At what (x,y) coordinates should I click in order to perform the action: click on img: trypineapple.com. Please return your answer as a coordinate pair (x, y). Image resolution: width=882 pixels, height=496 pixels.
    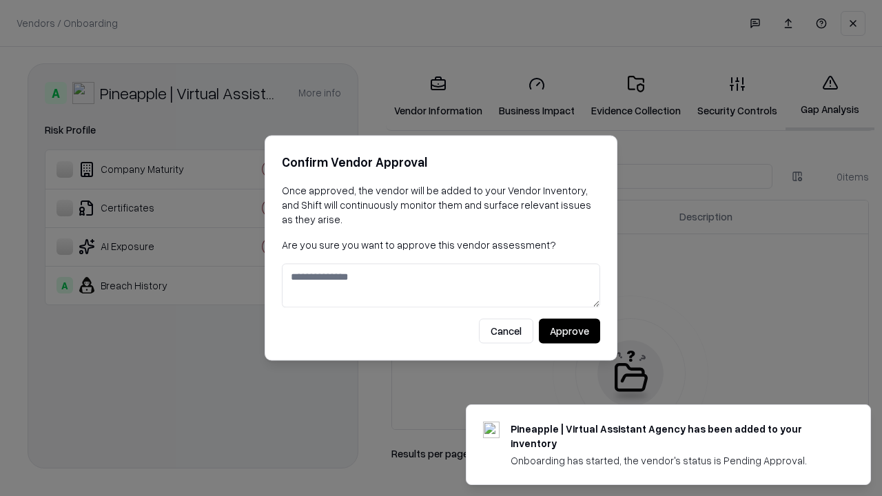
    Looking at the image, I should click on (491, 430).